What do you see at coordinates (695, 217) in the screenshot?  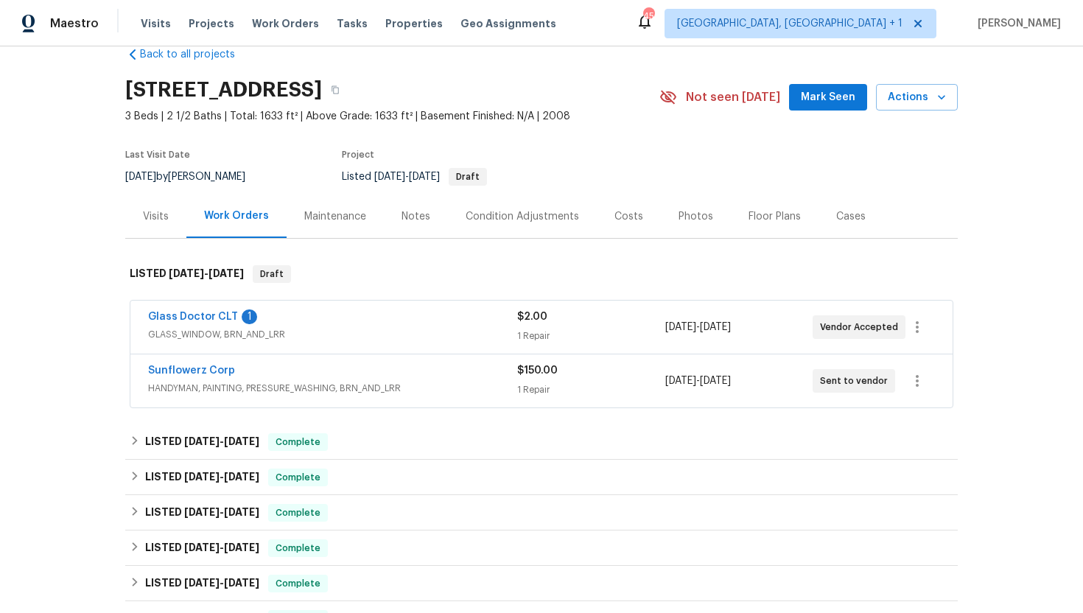 I see `div: Photos` at bounding box center [695, 217].